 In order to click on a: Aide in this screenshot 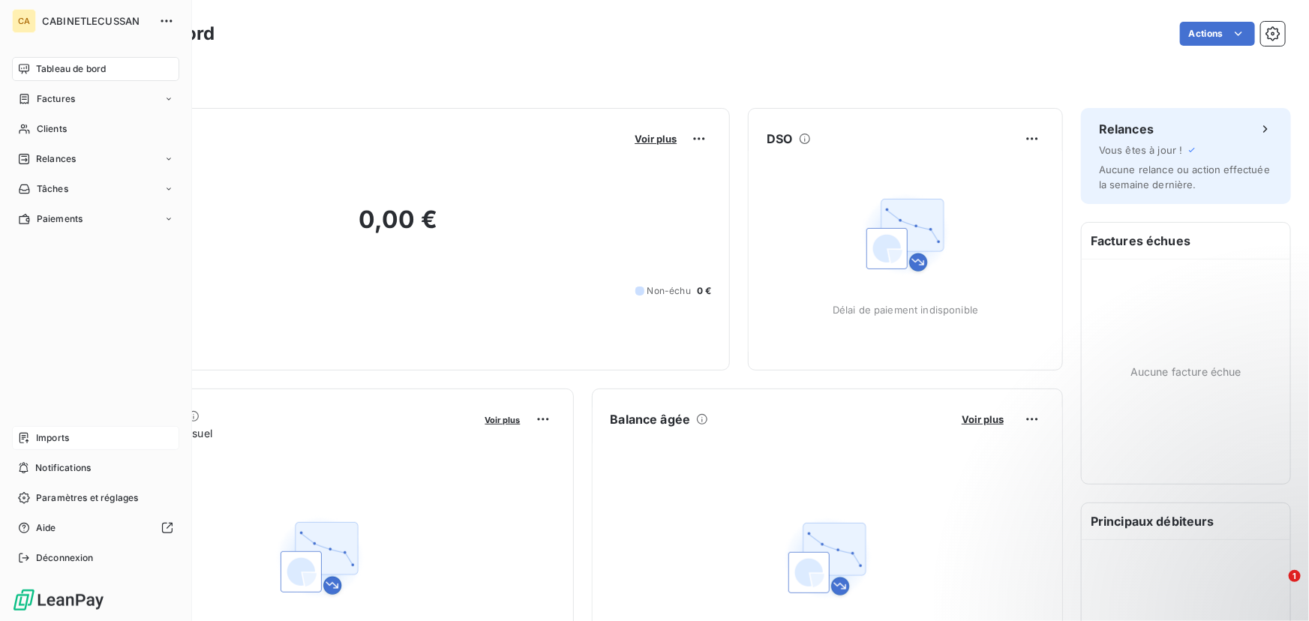, I will do `click(95, 528)`.